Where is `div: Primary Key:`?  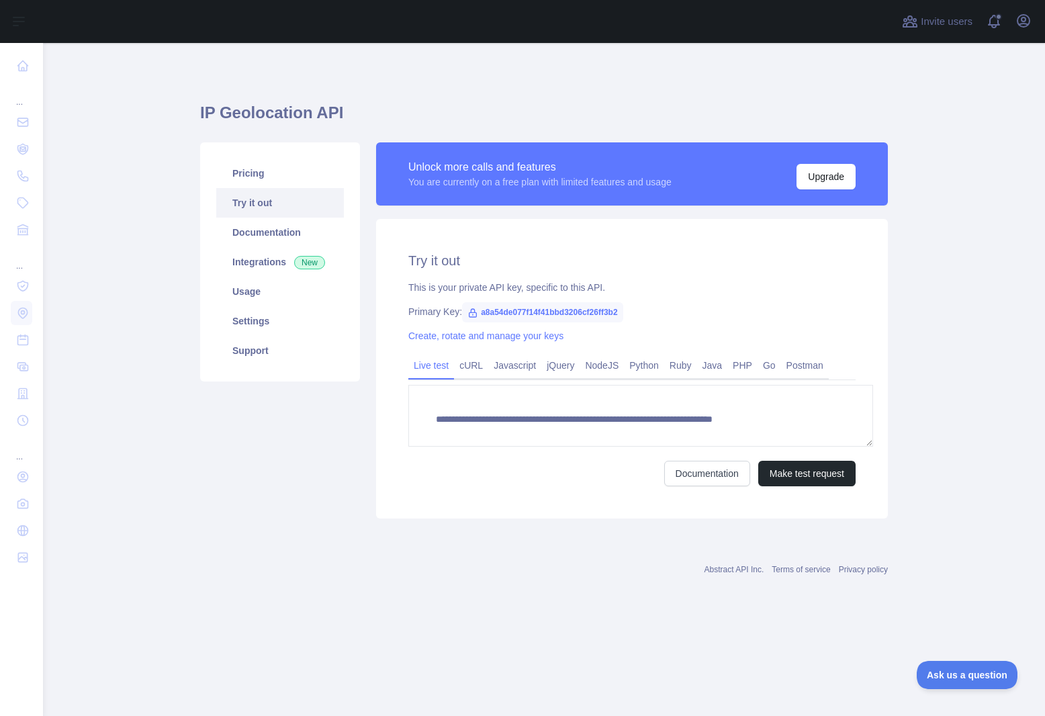 div: Primary Key: is located at coordinates (632, 312).